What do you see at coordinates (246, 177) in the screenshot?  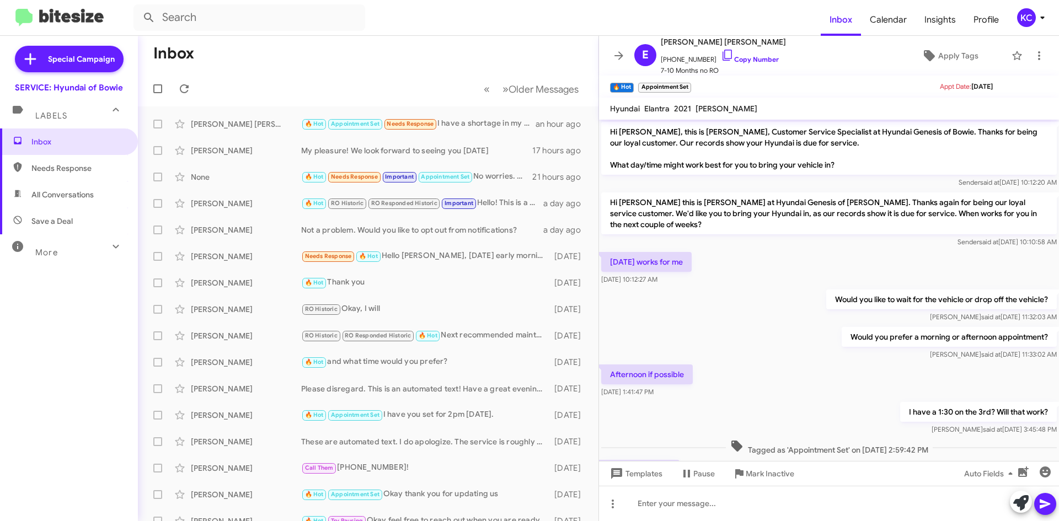 I see `div: None` at bounding box center [246, 177].